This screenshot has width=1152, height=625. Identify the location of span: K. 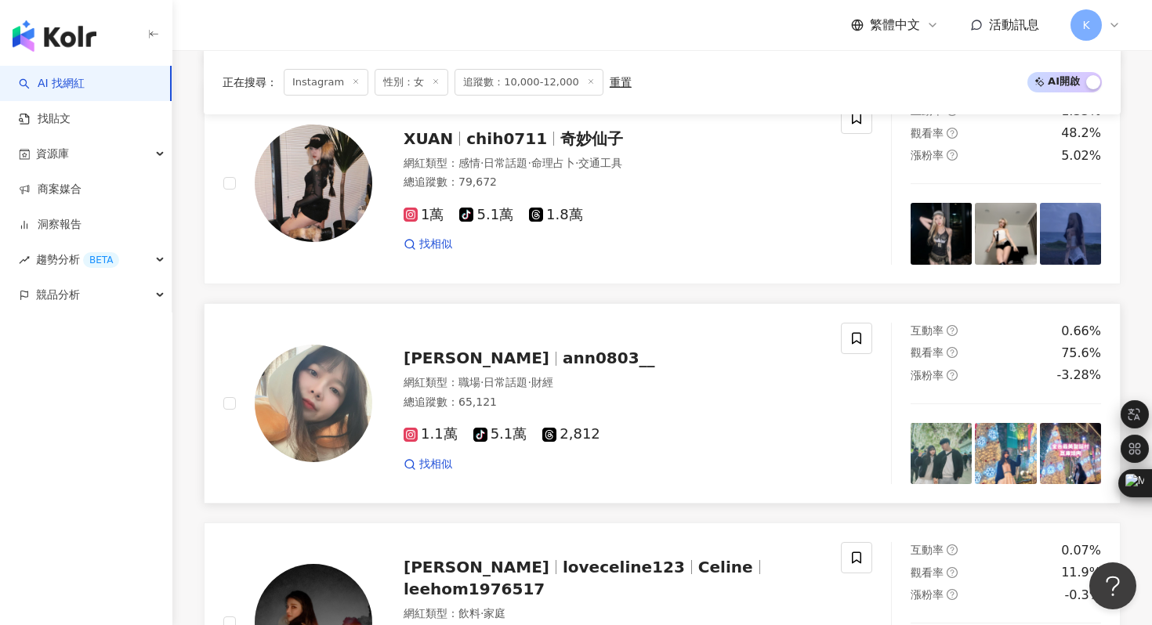
(1085, 25).